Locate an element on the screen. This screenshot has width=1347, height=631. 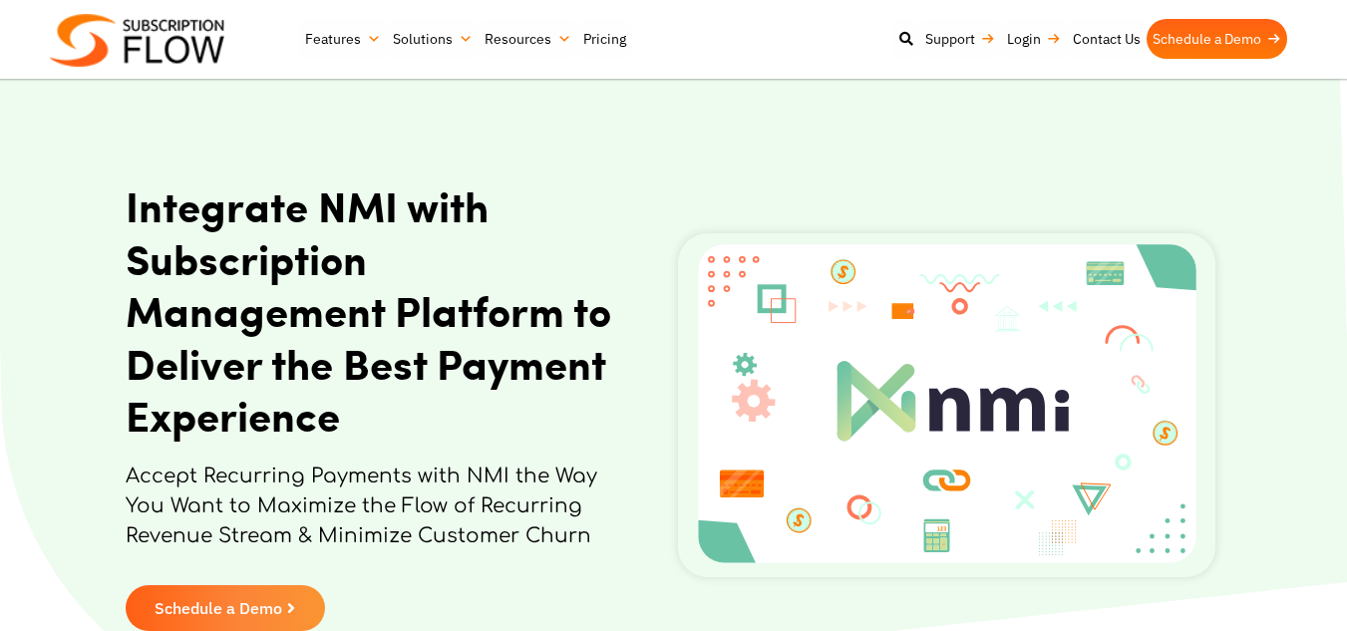
a: Solutions is located at coordinates (433, 39).